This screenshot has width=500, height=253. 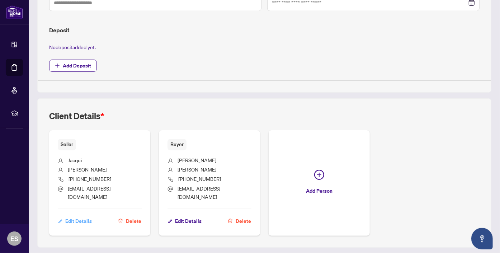 What do you see at coordinates (319, 183) in the screenshot?
I see `button: Add Person` at bounding box center [319, 183].